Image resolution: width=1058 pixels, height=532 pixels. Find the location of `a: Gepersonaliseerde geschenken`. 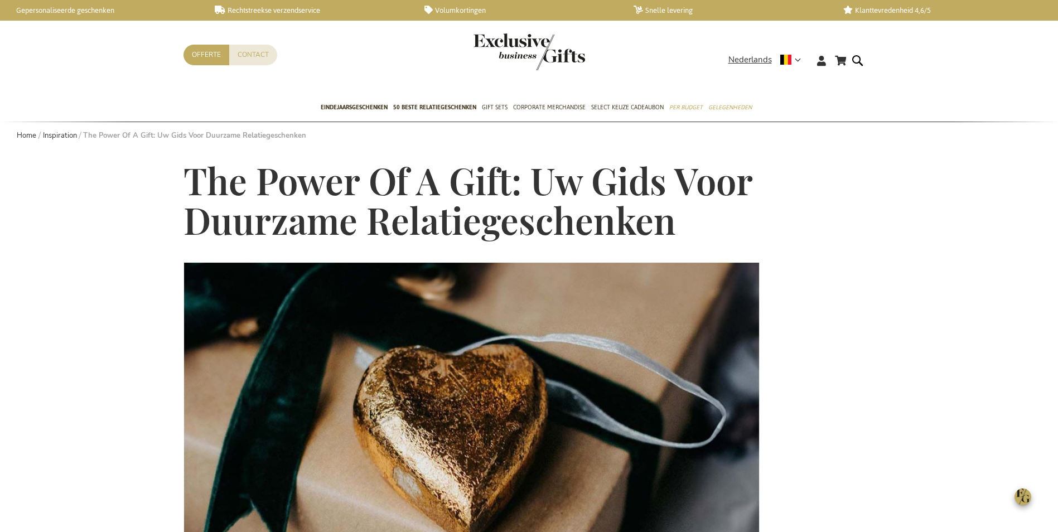

a: Gepersonaliseerde geschenken is located at coordinates (101, 10).